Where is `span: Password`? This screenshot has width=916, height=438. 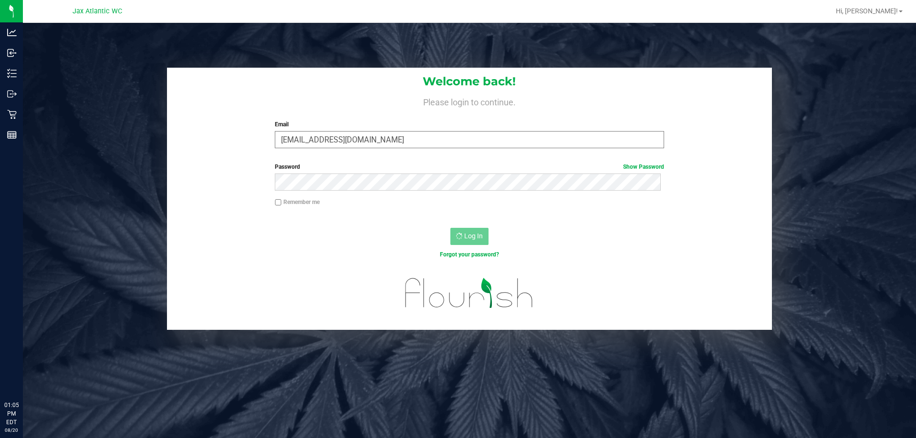 span: Password is located at coordinates (287, 167).